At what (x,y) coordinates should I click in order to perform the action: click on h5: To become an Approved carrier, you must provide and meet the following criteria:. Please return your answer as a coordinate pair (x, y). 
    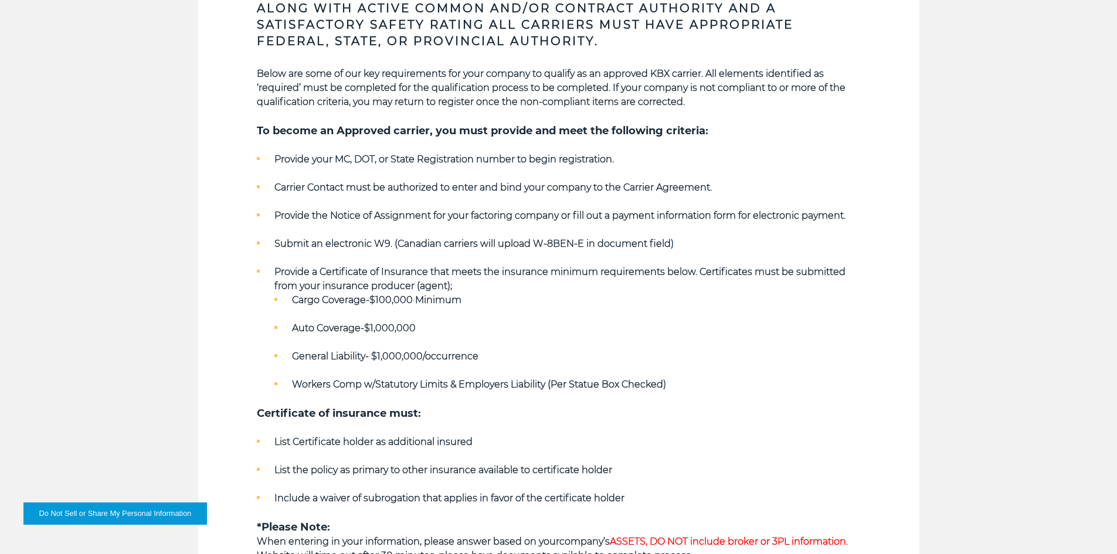
    Looking at the image, I should click on (559, 131).